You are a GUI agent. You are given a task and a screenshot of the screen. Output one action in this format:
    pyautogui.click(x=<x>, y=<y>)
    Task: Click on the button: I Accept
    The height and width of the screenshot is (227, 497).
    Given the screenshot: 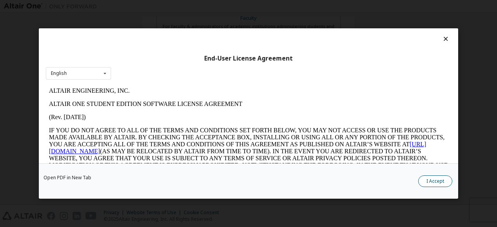 What is the action you would take?
    pyautogui.click(x=435, y=181)
    